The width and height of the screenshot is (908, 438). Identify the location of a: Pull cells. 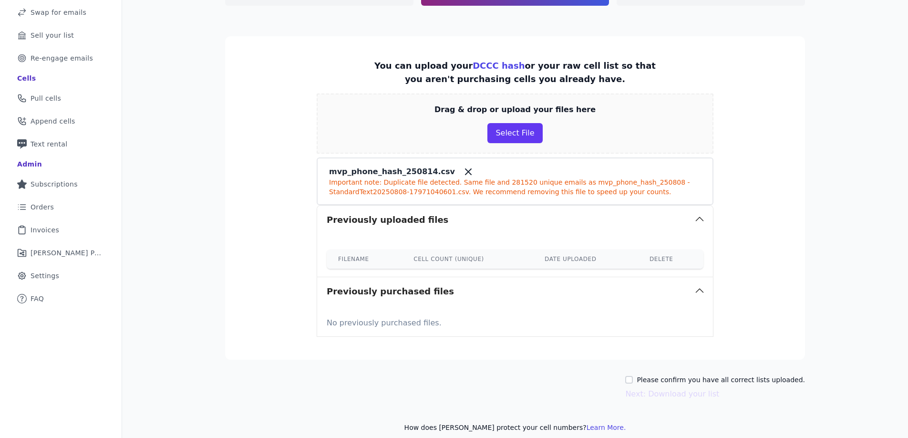
(61, 98).